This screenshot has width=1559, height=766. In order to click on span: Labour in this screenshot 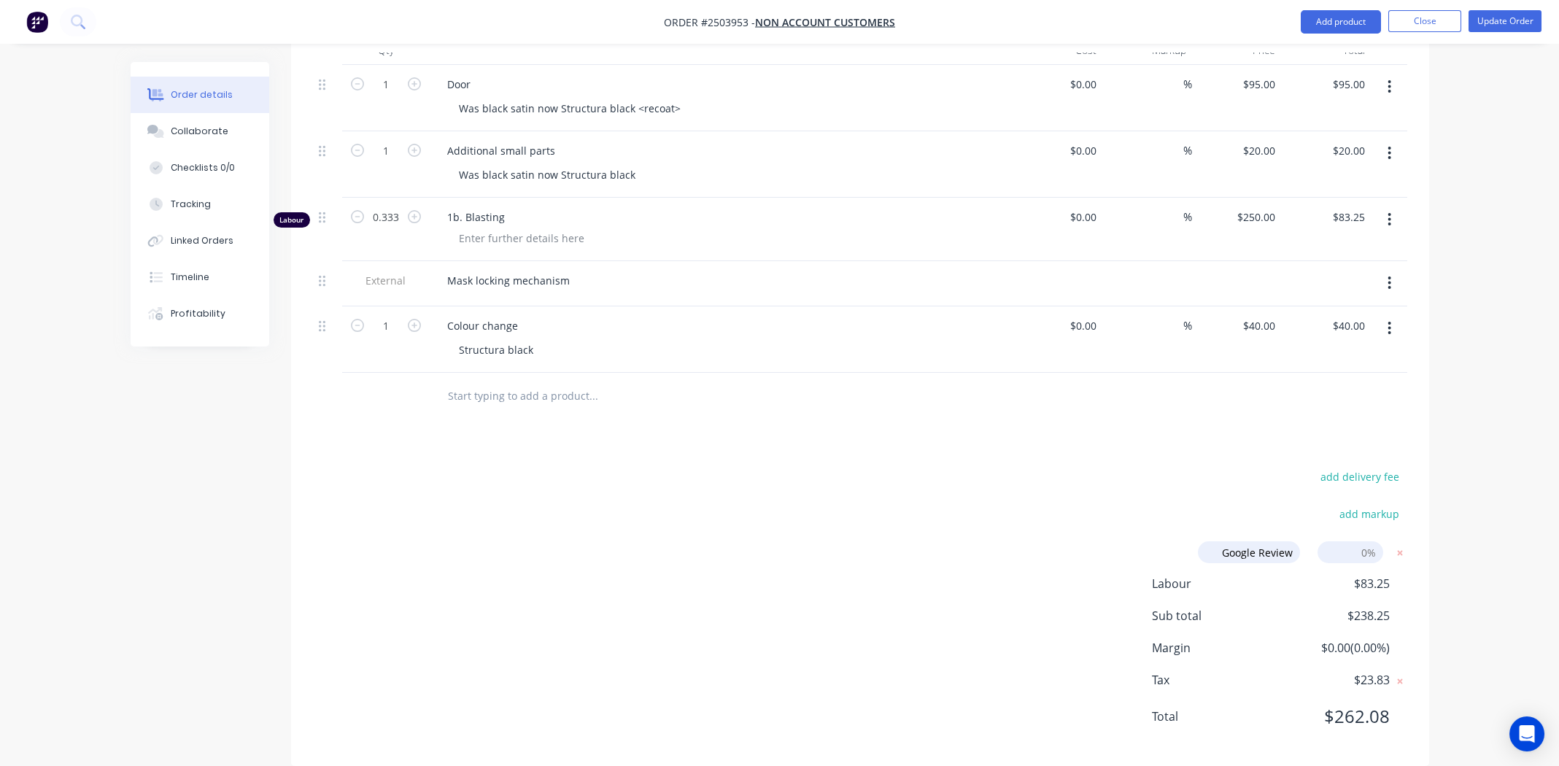, I will do `click(1217, 584)`.